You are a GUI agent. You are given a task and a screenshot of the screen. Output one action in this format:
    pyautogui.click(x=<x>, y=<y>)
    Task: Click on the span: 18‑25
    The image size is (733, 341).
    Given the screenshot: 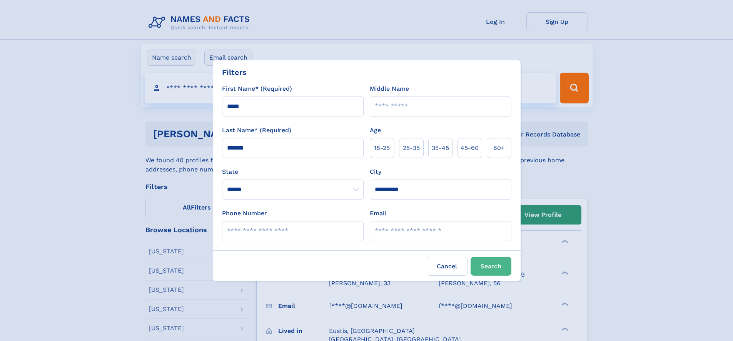 What is the action you would take?
    pyautogui.click(x=382, y=148)
    